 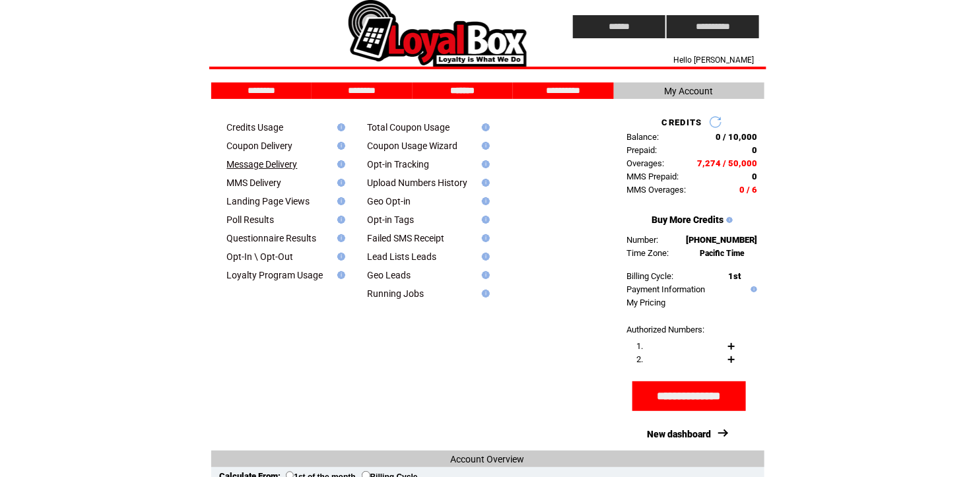 I want to click on a: Geo Opt-in, so click(x=389, y=201).